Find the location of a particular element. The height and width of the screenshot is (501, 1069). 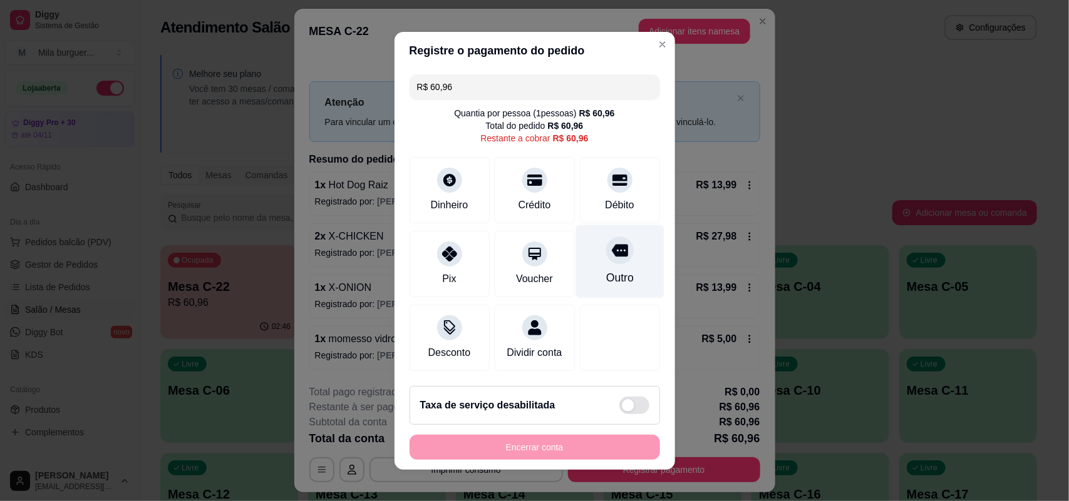

div: Restante a cobrar is located at coordinates (534, 138).